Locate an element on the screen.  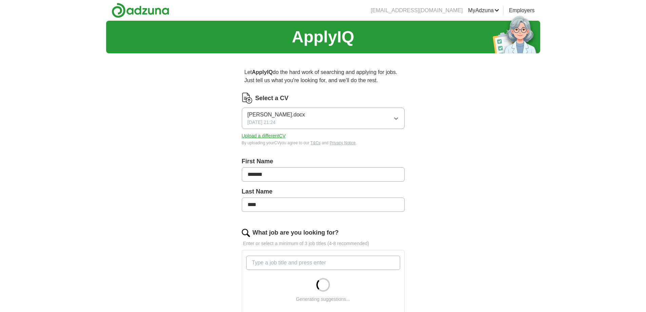
img: Adzuna logo is located at coordinates (140, 10).